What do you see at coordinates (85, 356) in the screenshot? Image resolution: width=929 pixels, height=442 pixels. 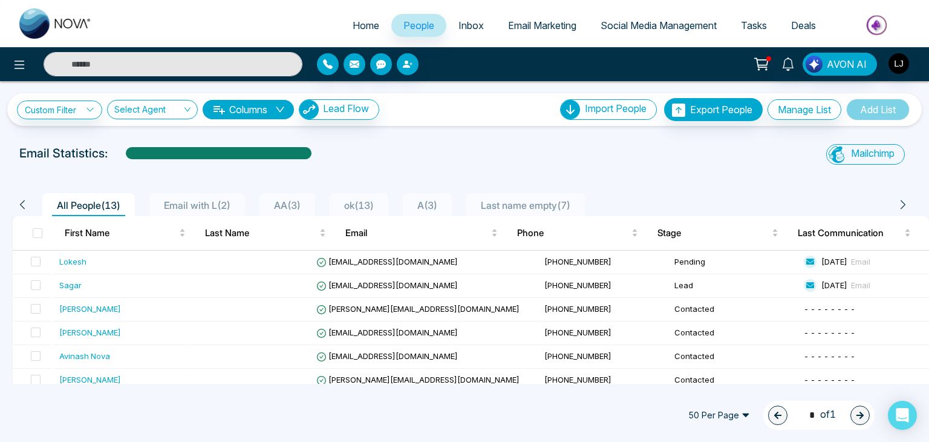 I see `div: Avinash Nova` at bounding box center [85, 356].